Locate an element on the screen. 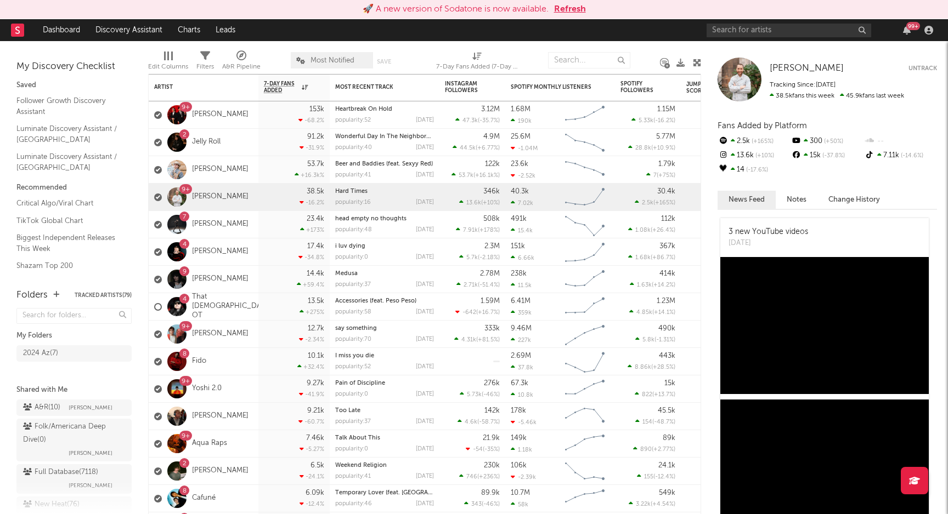 The width and height of the screenshot is (948, 514). span: 7.91k is located at coordinates (470, 230).